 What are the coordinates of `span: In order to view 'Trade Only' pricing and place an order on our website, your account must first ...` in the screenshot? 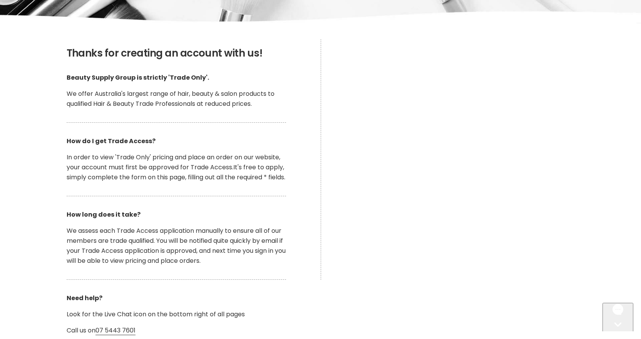 It's located at (173, 162).